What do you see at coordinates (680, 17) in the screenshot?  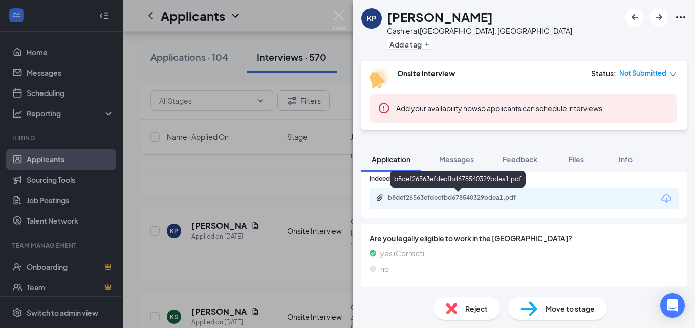 I see `svg: Ellipses` at bounding box center [680, 17].